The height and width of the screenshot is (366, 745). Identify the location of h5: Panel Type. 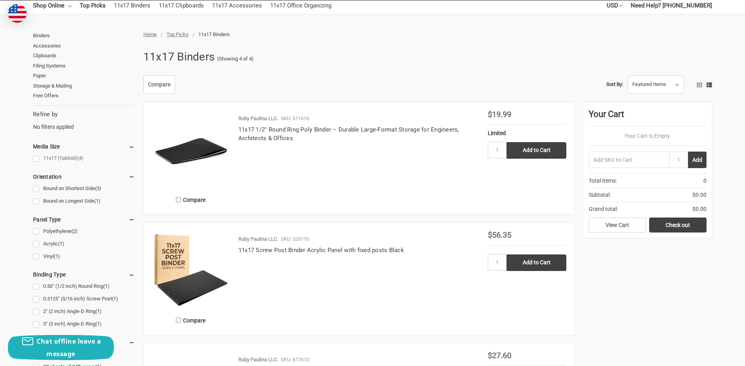
(84, 220).